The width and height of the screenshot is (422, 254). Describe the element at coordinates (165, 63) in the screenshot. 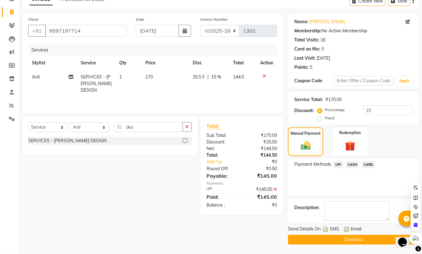

I see `th: Price` at that location.